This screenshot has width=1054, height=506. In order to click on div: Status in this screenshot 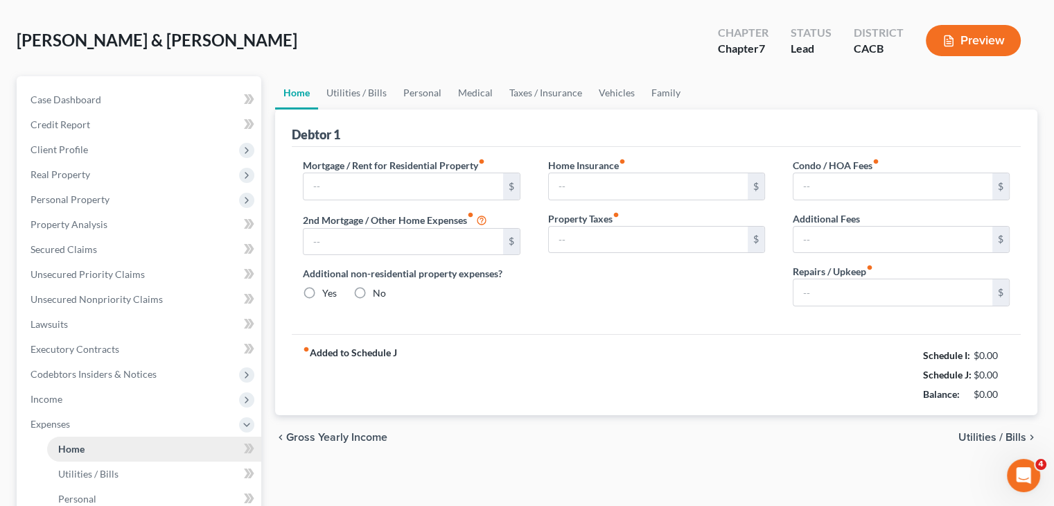, I will do `click(811, 33)`.